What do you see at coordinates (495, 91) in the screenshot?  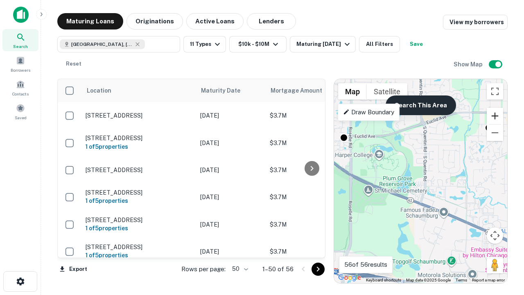 I see `button: Toggle fullscreen view` at bounding box center [495, 91].